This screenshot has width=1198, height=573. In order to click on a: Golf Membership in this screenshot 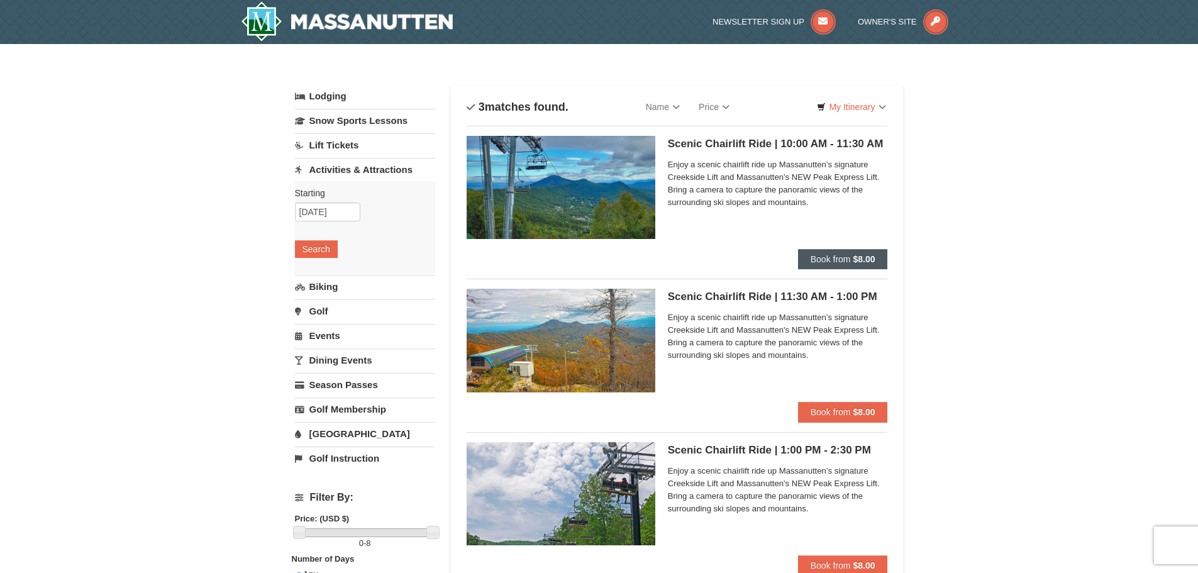, I will do `click(365, 409)`.